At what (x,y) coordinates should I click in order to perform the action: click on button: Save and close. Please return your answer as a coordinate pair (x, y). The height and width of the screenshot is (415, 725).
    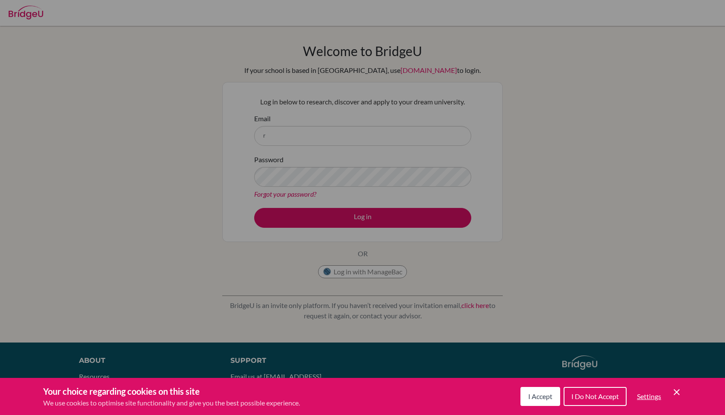
    Looking at the image, I should click on (676, 392).